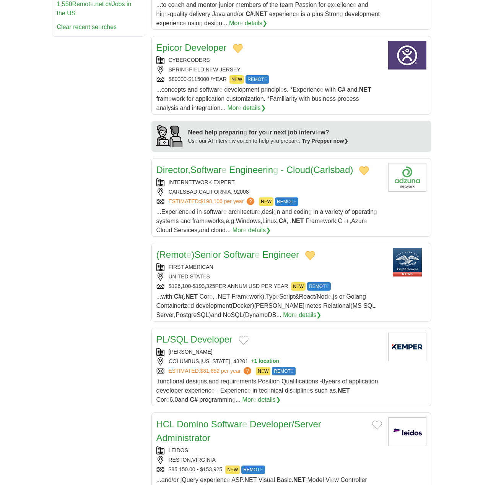 The width and height of the screenshot is (483, 485). What do you see at coordinates (167, 108) in the screenshot?
I see `readpronunciation-word: analysis` at bounding box center [167, 108].